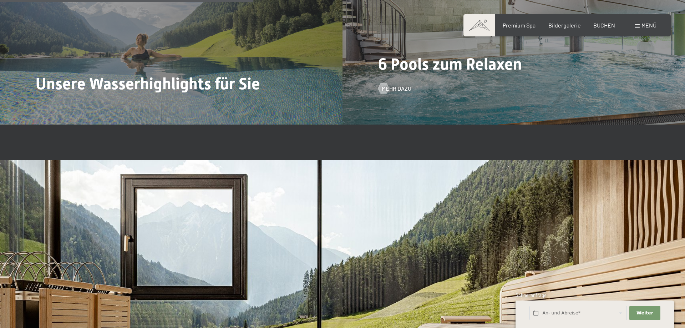 The image size is (685, 328). I want to click on span: 6 Pools zum Relaxen, so click(450, 64).